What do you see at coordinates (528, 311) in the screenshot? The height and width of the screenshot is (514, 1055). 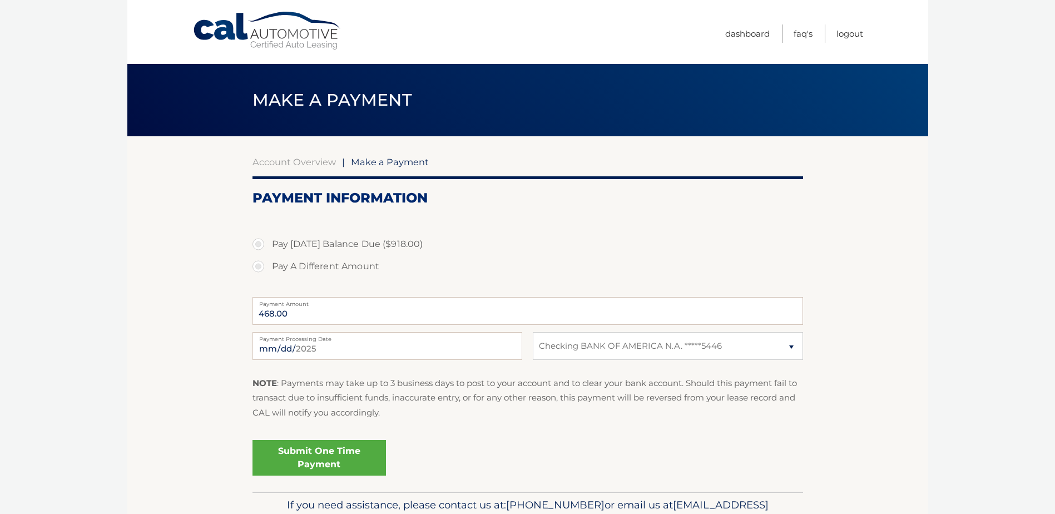 I see `input: Payment Amount` at bounding box center [528, 311].